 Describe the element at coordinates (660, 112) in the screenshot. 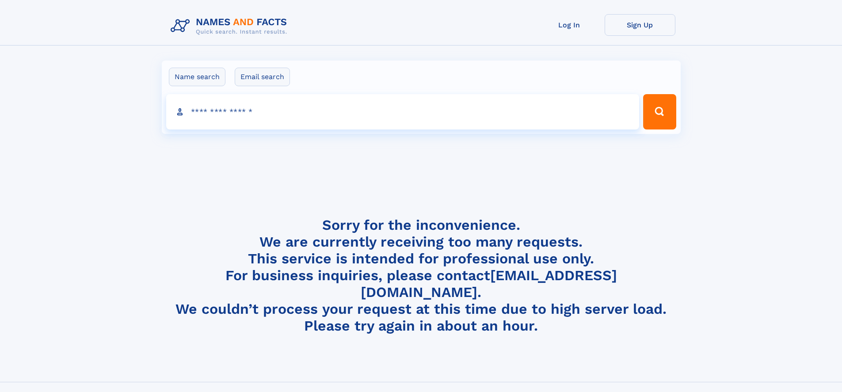

I see `button: Search Button` at that location.